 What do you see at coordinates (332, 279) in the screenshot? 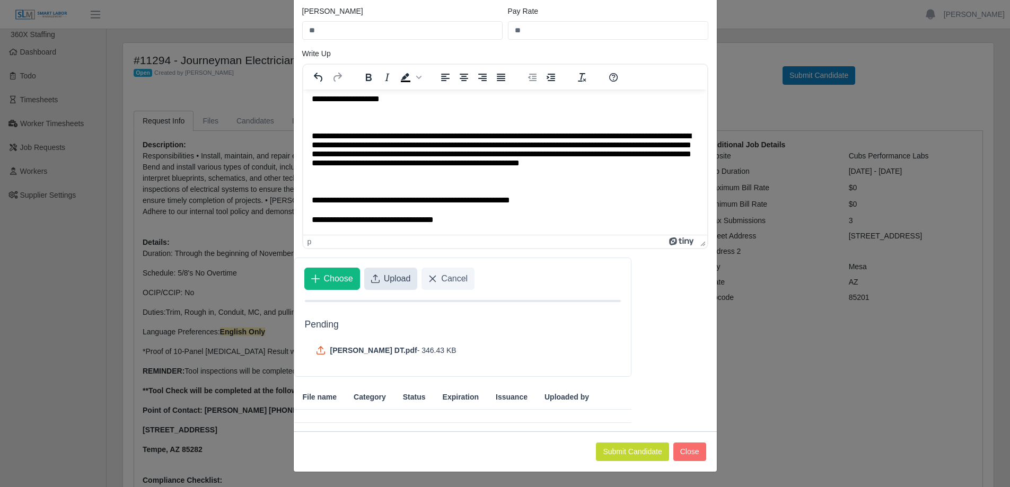
I see `button: Choose` at bounding box center [332, 279].